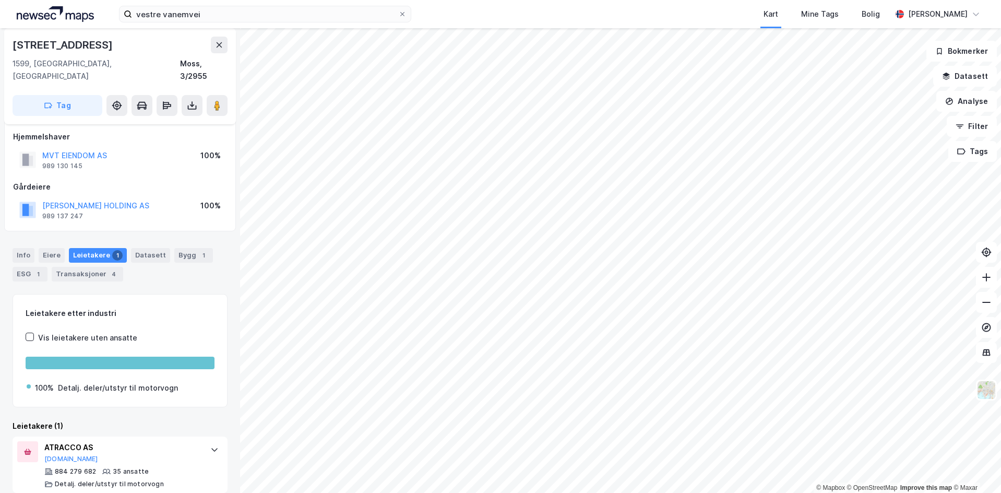  What do you see at coordinates (55, 14) in the screenshot?
I see `img: logo.a4113a55bc3d86da70a041830d287a7e.svg` at bounding box center [55, 14].